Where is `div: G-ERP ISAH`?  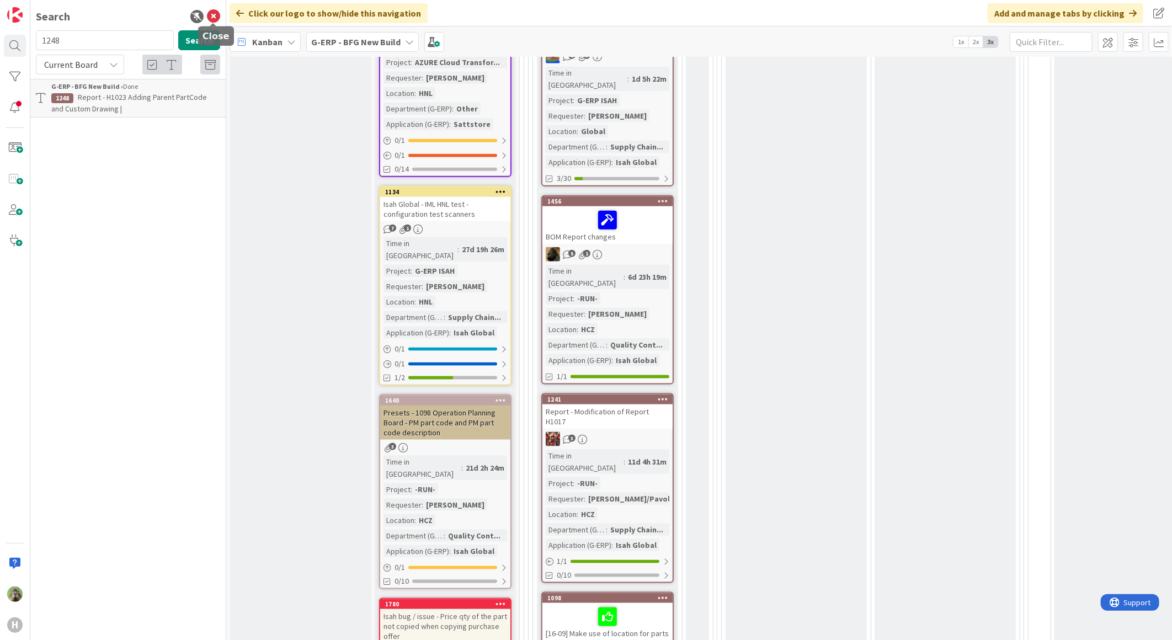 div: G-ERP ISAH is located at coordinates (435, 271).